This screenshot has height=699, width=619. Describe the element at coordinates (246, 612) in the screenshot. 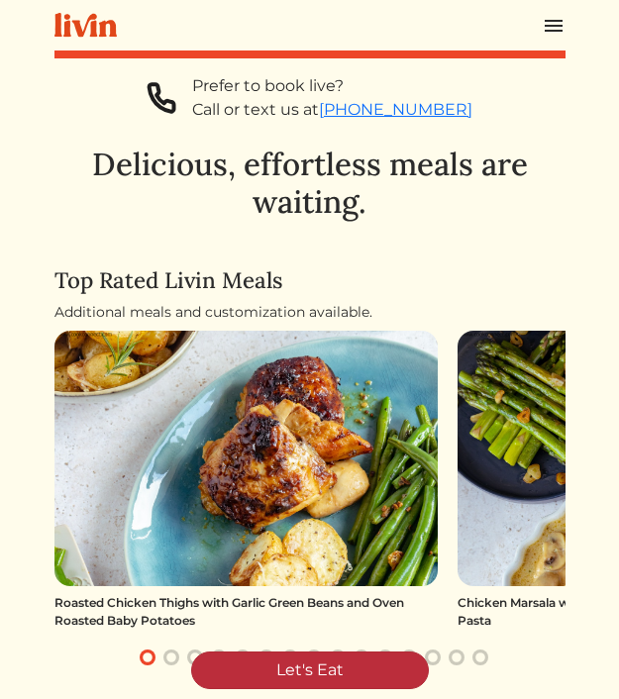

I see `div: Roasted Chicken Thighs with Garlic Green Beans and Oven Roasted Baby Potatoes` at that location.